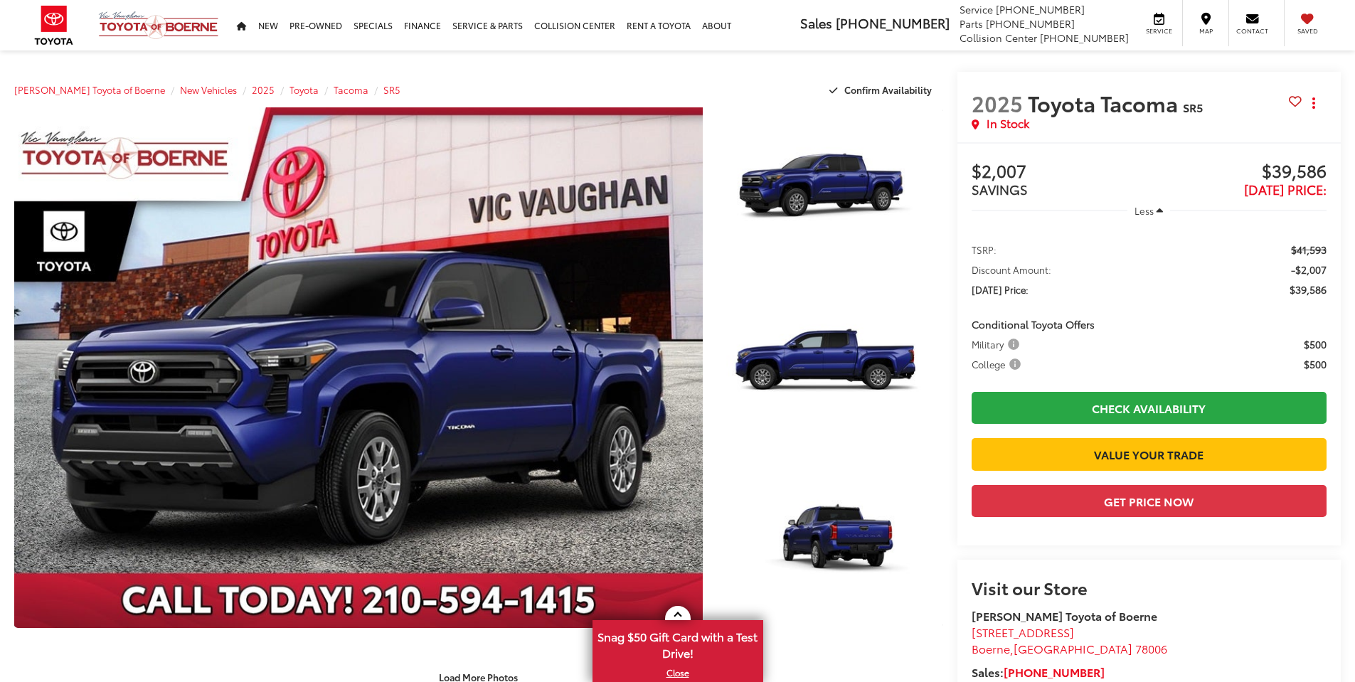 This screenshot has width=1355, height=682. What do you see at coordinates (208, 90) in the screenshot?
I see `span: New Vehicles` at bounding box center [208, 90].